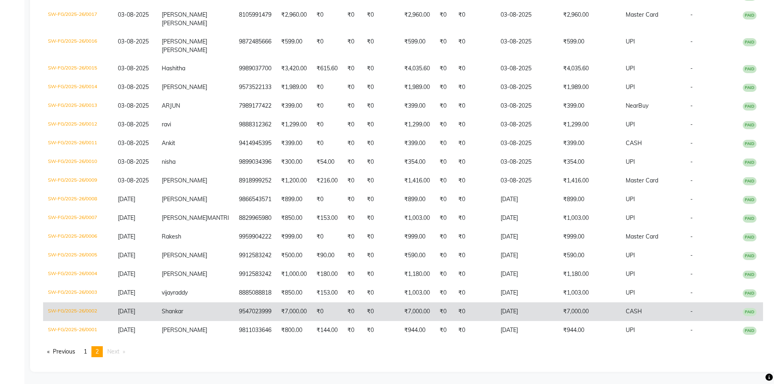 The width and height of the screenshot is (774, 384). What do you see at coordinates (180, 293) in the screenshot?
I see `span: raddy` at bounding box center [180, 293].